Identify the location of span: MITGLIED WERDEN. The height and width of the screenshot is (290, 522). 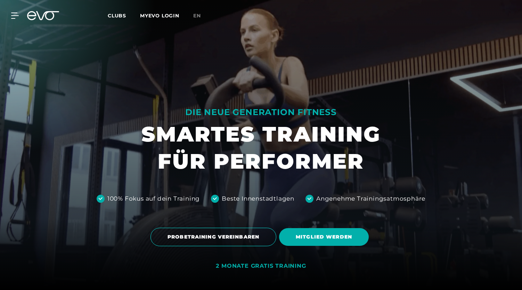
(324, 237).